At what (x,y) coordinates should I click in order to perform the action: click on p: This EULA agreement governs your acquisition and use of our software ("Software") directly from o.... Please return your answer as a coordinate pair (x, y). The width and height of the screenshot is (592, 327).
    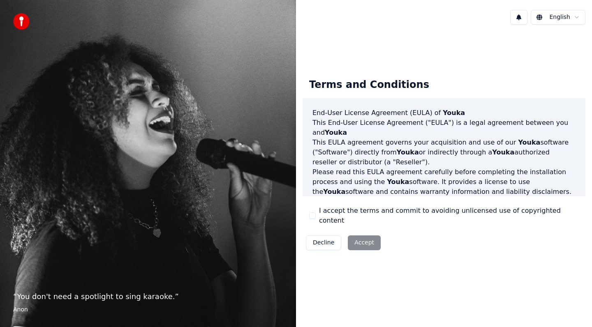
    Looking at the image, I should click on (444, 153).